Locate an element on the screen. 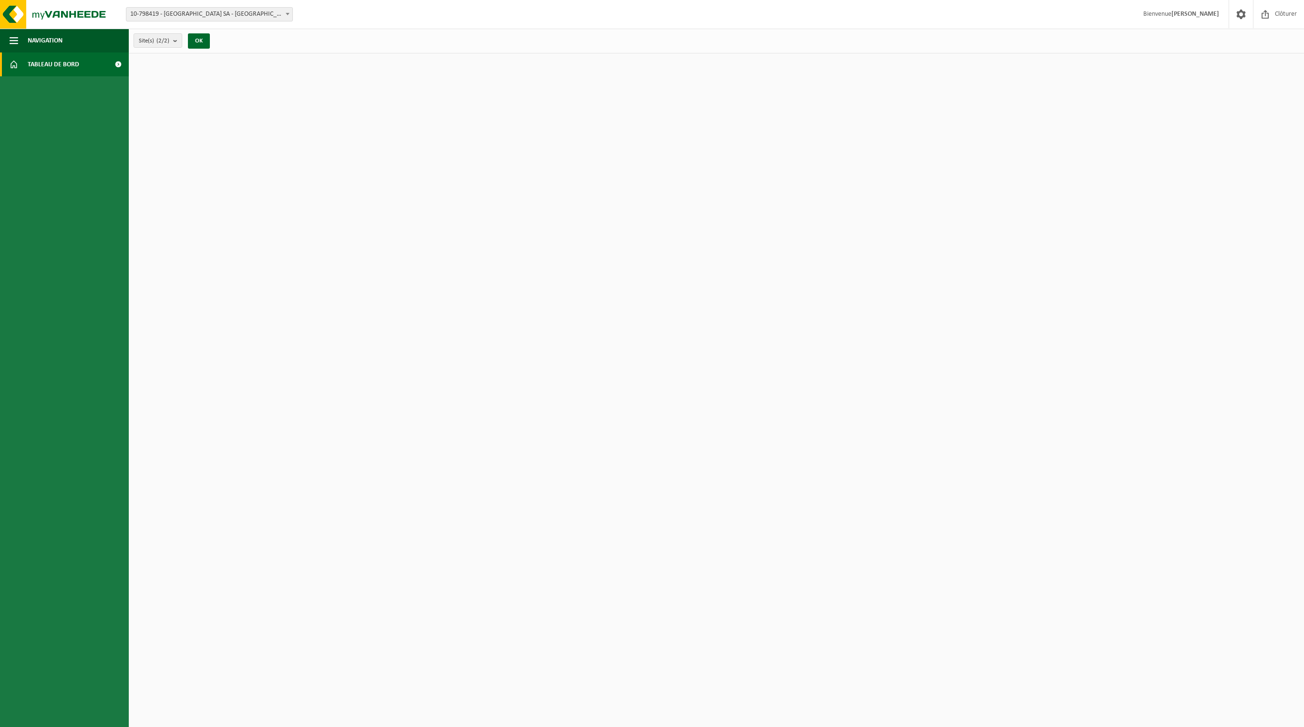 This screenshot has width=1304, height=727. button: OK is located at coordinates (199, 41).